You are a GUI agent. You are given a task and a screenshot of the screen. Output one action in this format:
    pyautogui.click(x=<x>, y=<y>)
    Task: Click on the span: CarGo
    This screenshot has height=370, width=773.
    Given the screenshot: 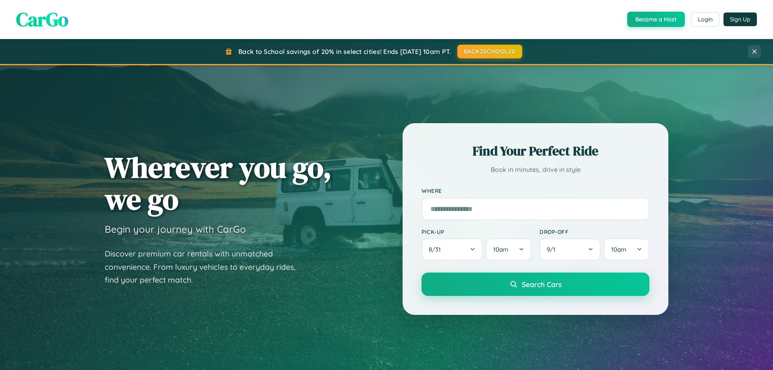 What is the action you would take?
    pyautogui.click(x=42, y=19)
    